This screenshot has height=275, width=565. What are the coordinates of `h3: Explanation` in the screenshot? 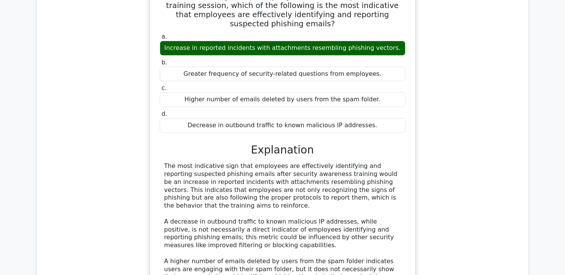 It's located at (283, 150).